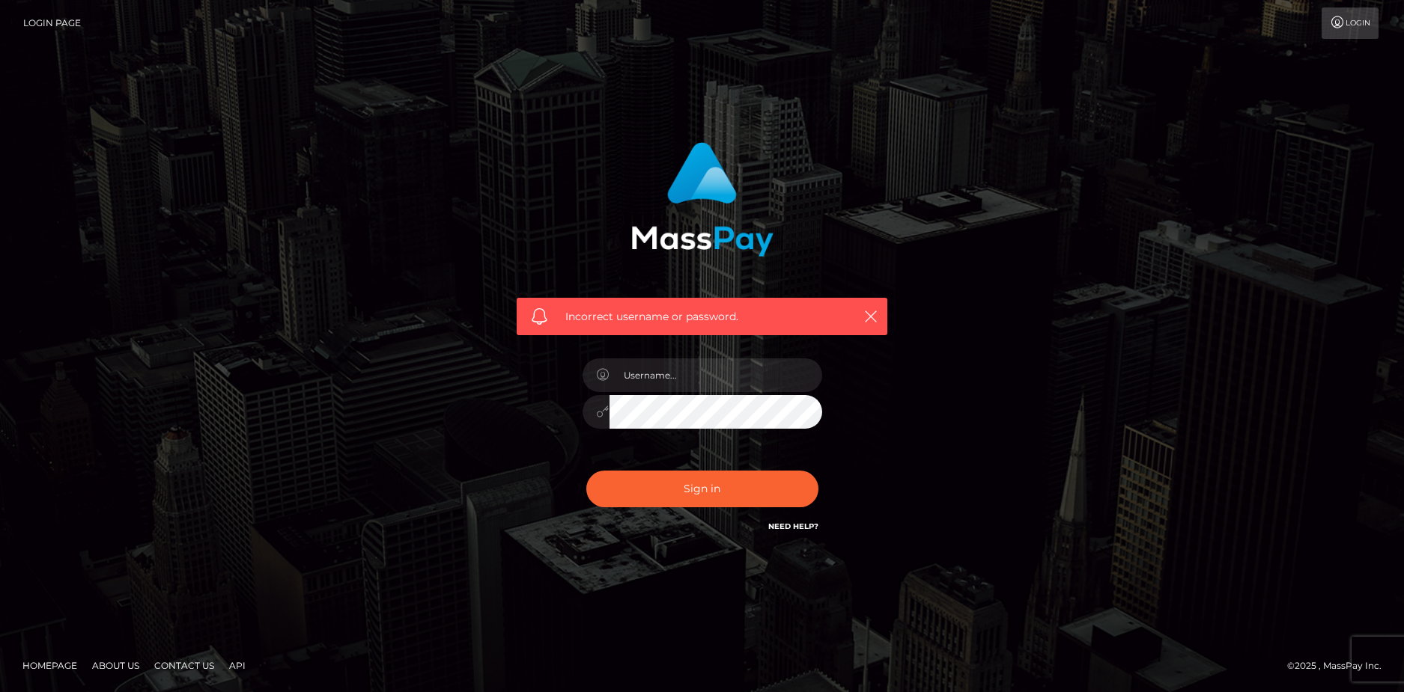 The height and width of the screenshot is (692, 1404). Describe the element at coordinates (701, 317) in the screenshot. I see `span: Incorrect username or password.` at that location.